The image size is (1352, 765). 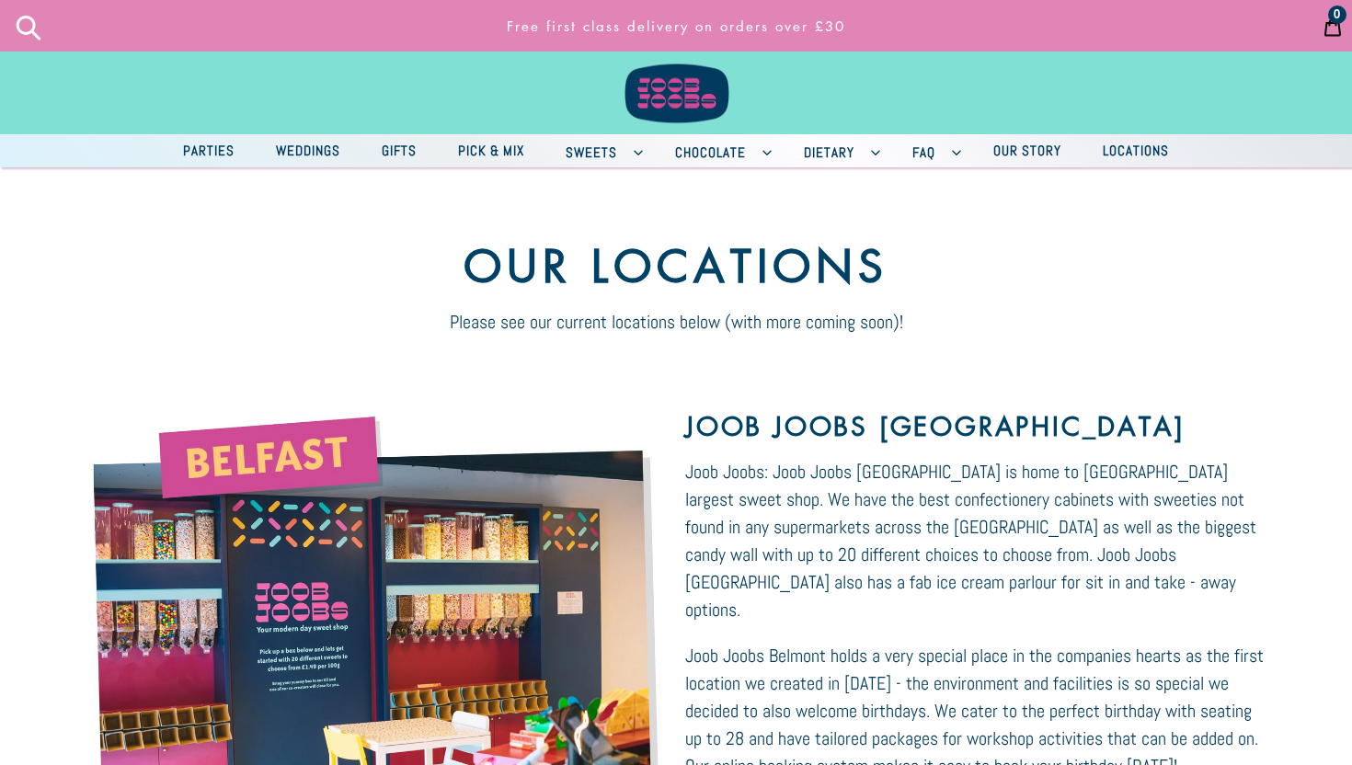 I want to click on a: 0, so click(x=1332, y=26).